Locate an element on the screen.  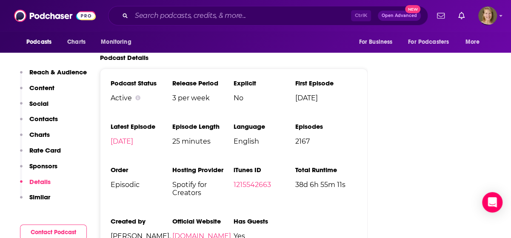
h3: Language is located at coordinates (264, 126).